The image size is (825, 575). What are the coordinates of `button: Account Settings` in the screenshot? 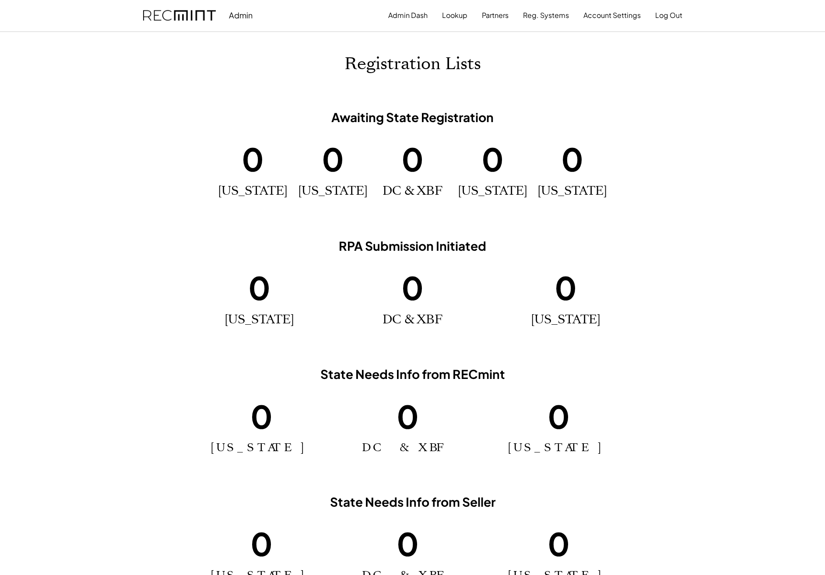 It's located at (612, 15).